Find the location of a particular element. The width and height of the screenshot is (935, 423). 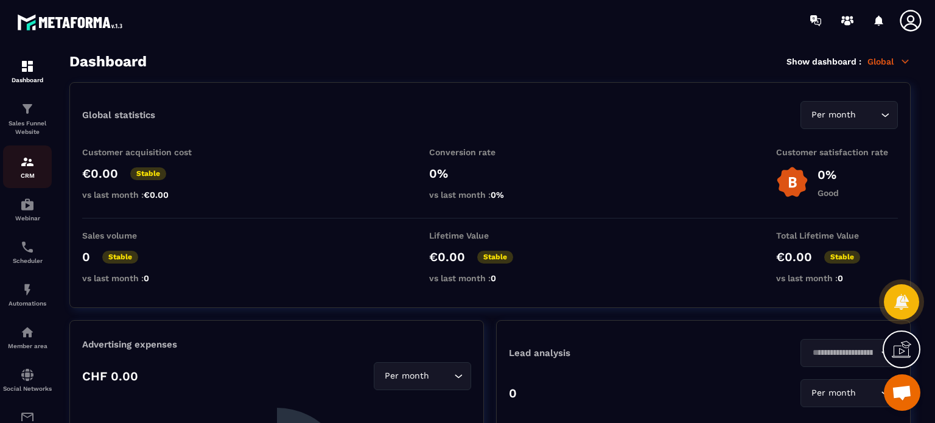

p: Automations is located at coordinates (27, 303).